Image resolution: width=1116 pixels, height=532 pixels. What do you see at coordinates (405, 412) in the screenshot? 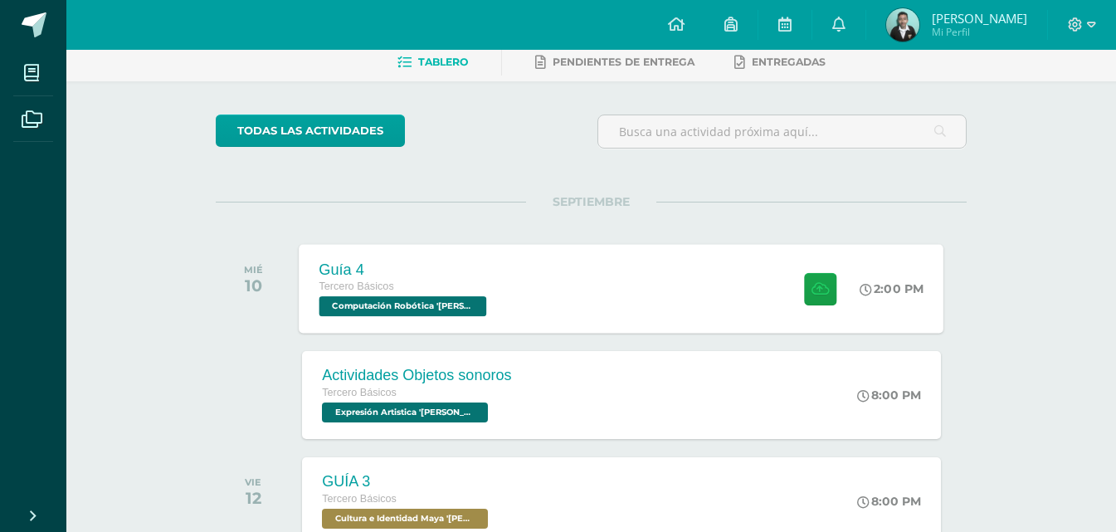
I see `span: Expresión Artistica 'Arquimedes'` at bounding box center [405, 412].